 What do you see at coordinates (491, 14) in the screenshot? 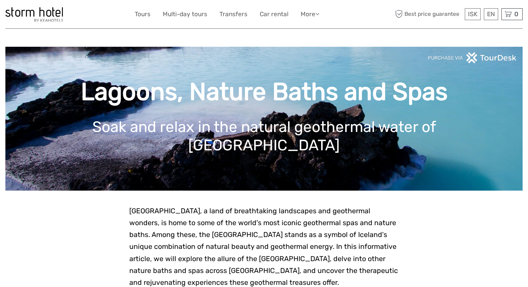
I see `div: EN` at bounding box center [491, 14].